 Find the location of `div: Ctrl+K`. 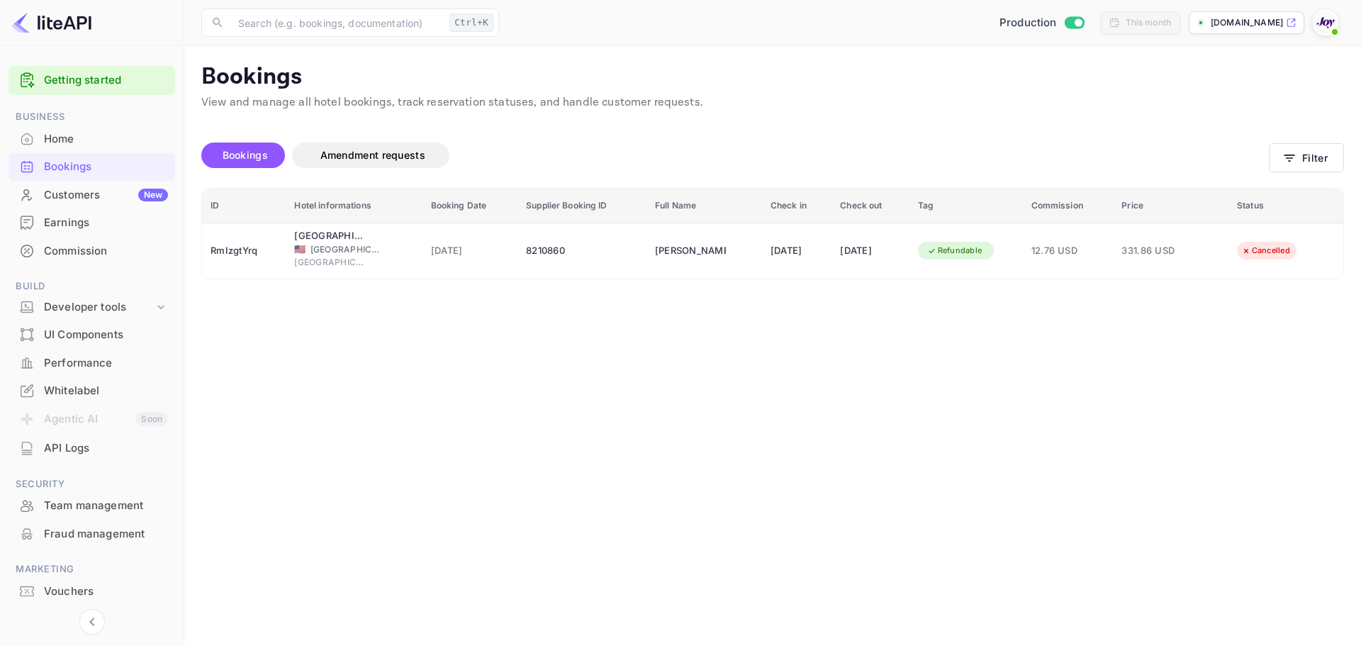

div: Ctrl+K is located at coordinates (471, 23).